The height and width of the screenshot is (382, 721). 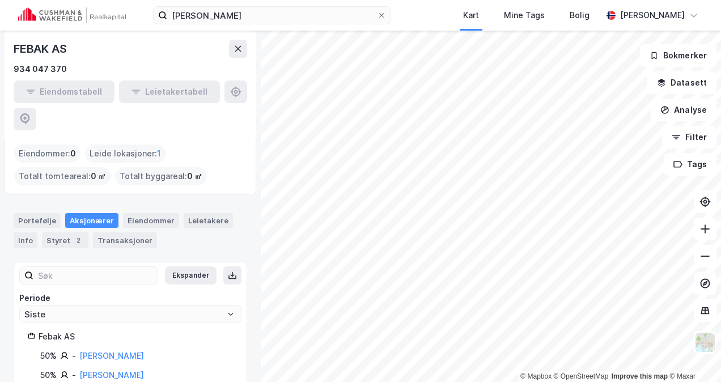 What do you see at coordinates (92, 220) in the screenshot?
I see `div: Aksjonærer` at bounding box center [92, 220].